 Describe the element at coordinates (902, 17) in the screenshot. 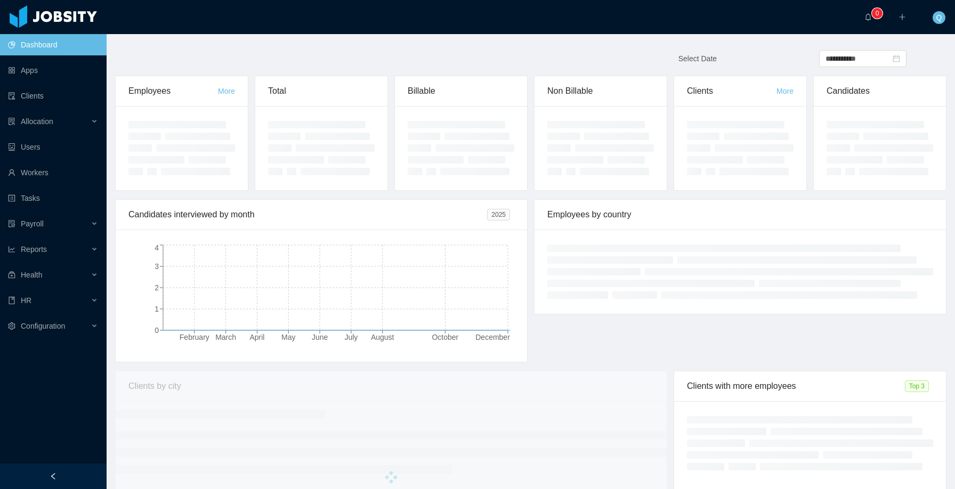

I see `i: icon: plus` at that location.